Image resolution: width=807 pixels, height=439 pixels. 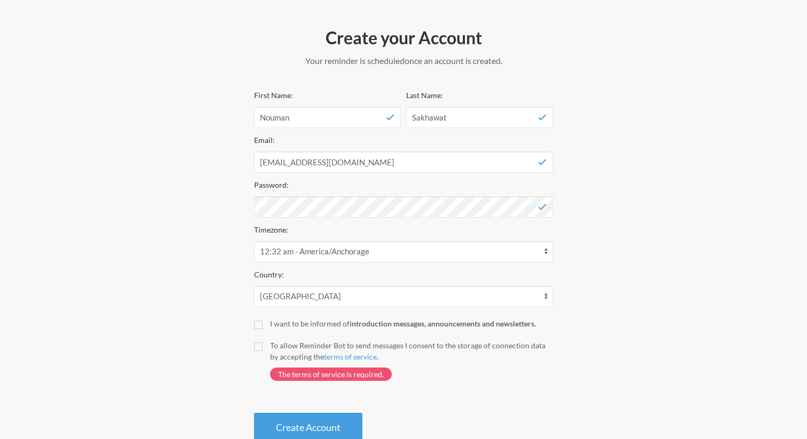 I want to click on label: First Name:, so click(x=273, y=95).